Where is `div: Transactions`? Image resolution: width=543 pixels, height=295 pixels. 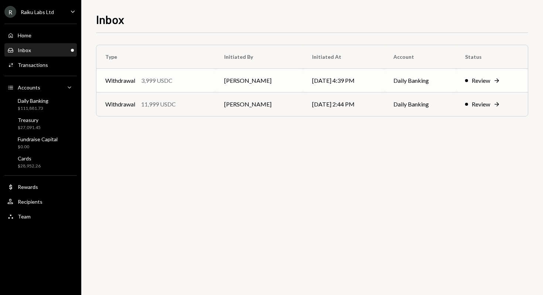
div: Transactions is located at coordinates (33, 65).